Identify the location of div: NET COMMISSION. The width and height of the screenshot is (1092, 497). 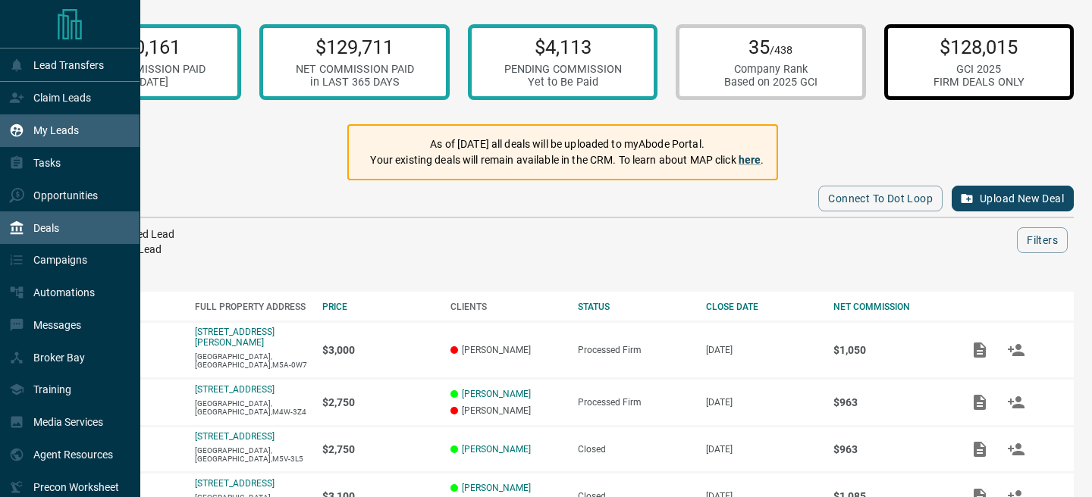
(889, 307).